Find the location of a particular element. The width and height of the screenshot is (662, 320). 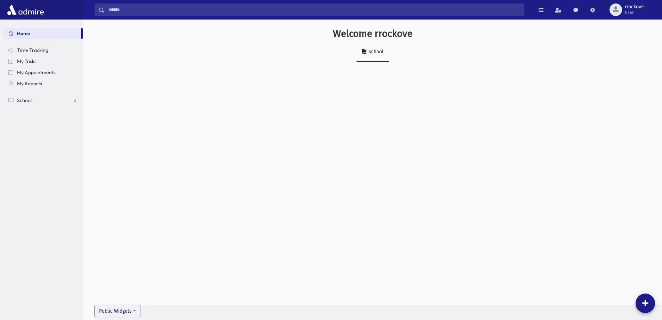

span: My Reports is located at coordinates (30, 83).